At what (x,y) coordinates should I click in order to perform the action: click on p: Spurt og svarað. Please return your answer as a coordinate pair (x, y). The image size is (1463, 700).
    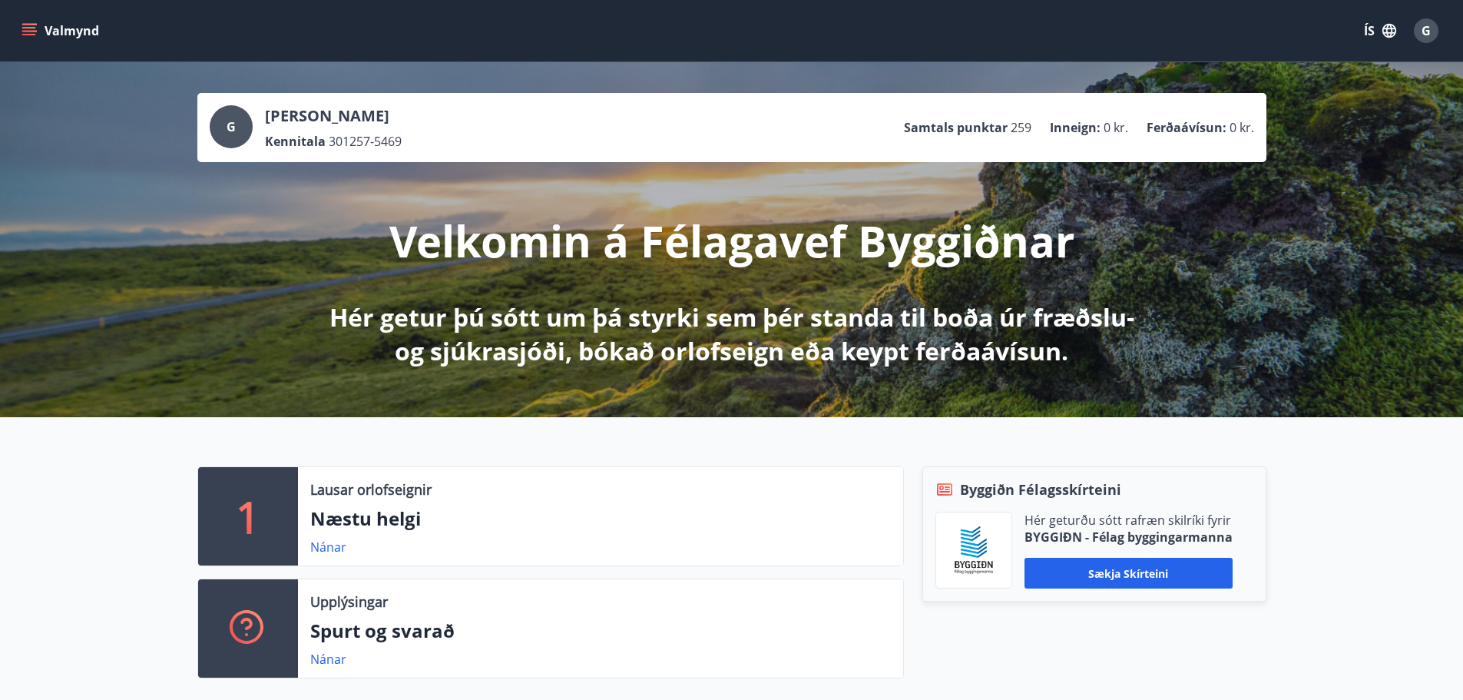
    Looking at the image, I should click on (600, 630).